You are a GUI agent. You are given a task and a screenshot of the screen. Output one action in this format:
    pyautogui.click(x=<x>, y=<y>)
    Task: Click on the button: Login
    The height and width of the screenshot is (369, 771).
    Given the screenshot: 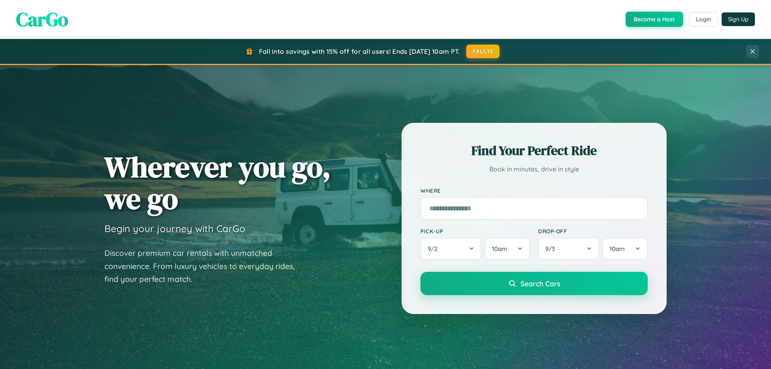 What is the action you would take?
    pyautogui.click(x=703, y=19)
    